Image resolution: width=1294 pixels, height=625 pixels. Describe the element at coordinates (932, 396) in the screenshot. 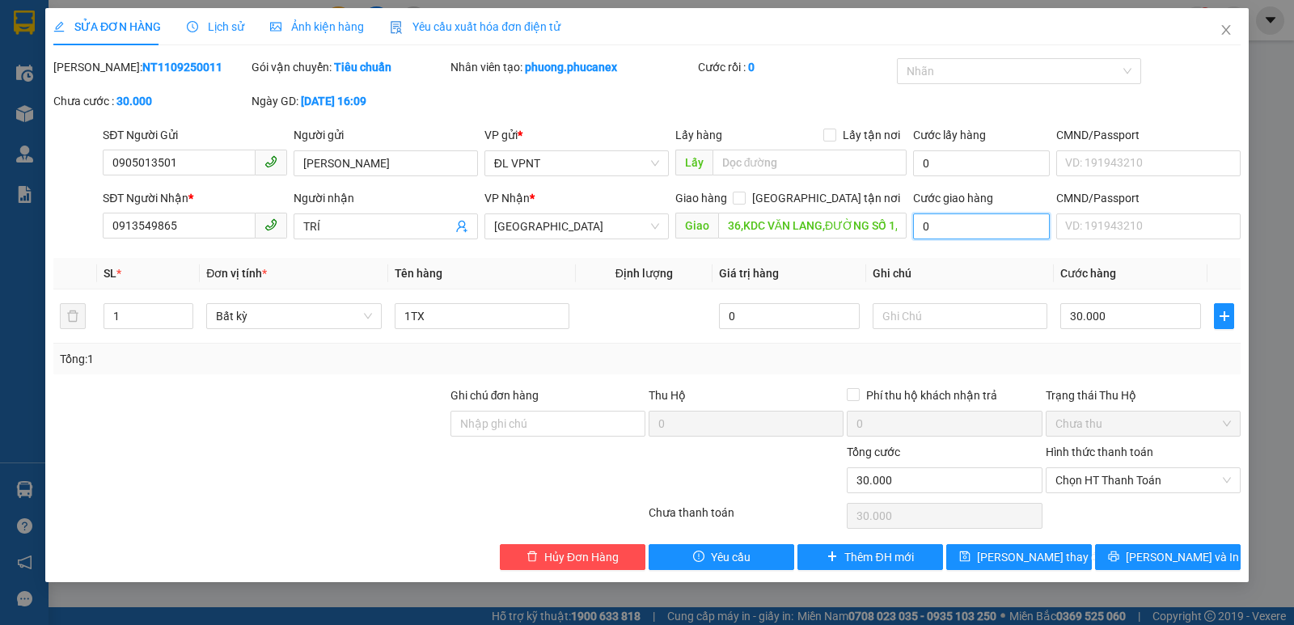

I see `span: Phí thu hộ khách nhận trả` at that location.